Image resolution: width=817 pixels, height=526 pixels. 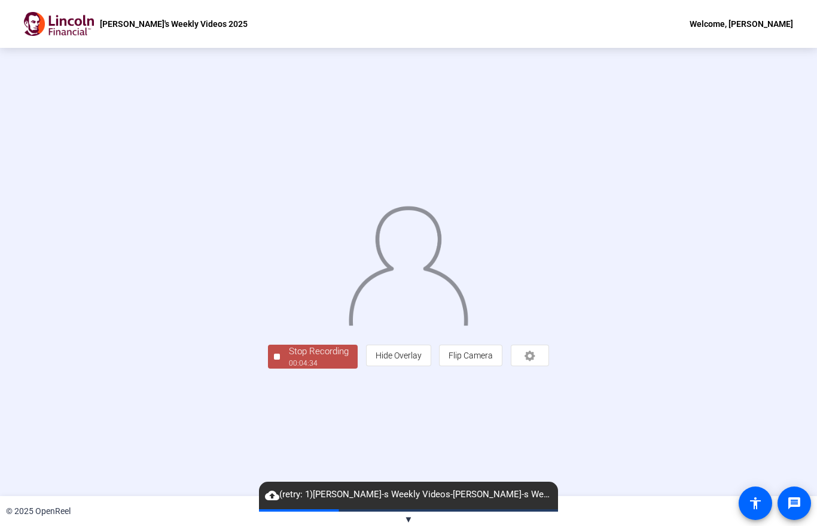 What do you see at coordinates (755, 503) in the screenshot?
I see `mat-icon: accessibility` at bounding box center [755, 503].